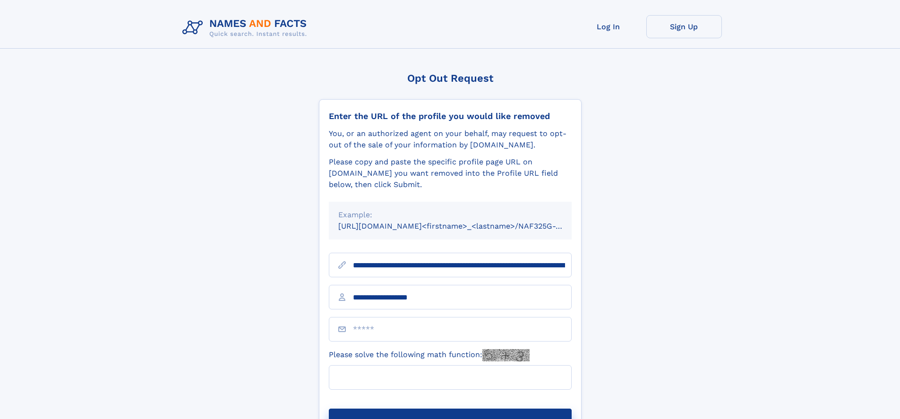 Image resolution: width=900 pixels, height=419 pixels. I want to click on a: Sign Up, so click(684, 26).